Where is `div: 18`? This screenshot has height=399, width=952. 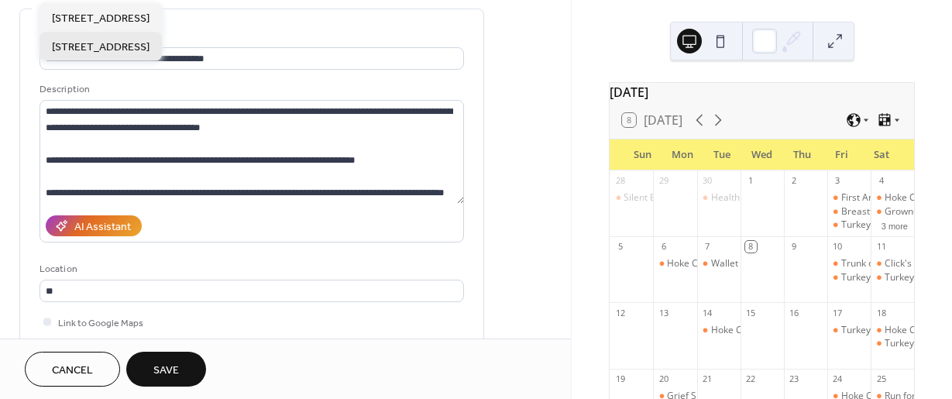 div: 18 is located at coordinates (880, 312).